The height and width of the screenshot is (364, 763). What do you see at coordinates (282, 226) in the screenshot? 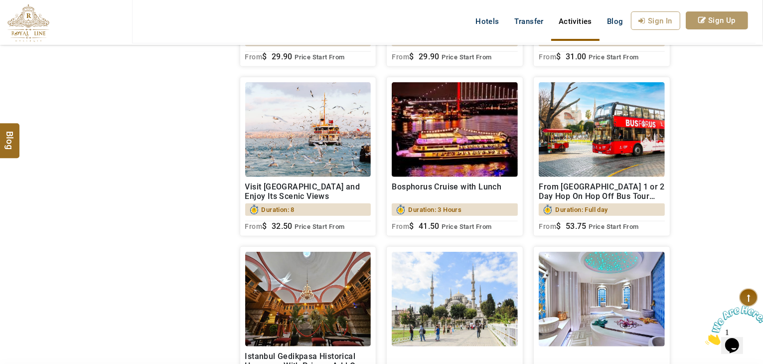
I see `span: 32.50` at bounding box center [282, 226].